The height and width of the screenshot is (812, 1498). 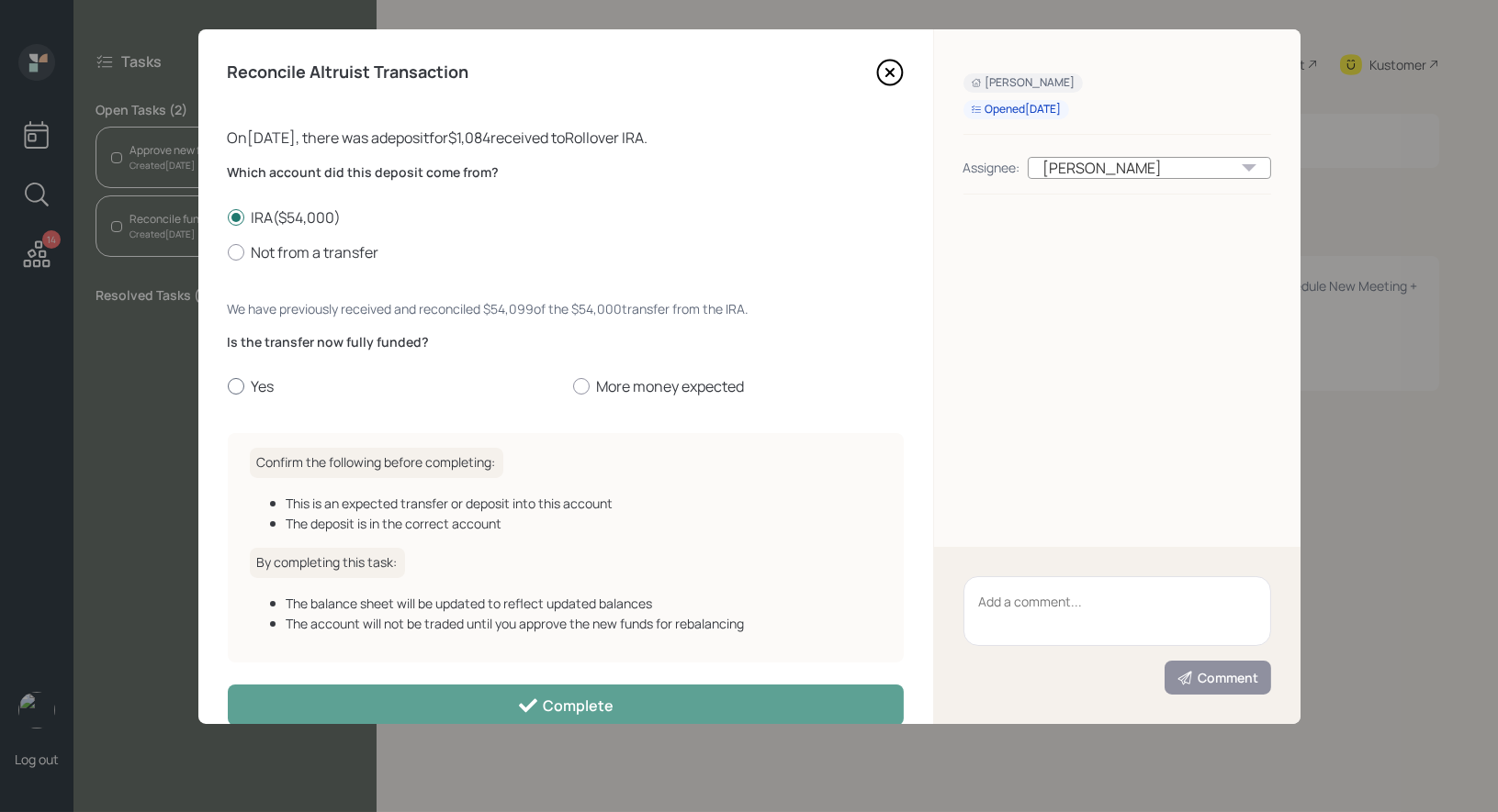 I want to click on label: Yes, so click(x=393, y=387).